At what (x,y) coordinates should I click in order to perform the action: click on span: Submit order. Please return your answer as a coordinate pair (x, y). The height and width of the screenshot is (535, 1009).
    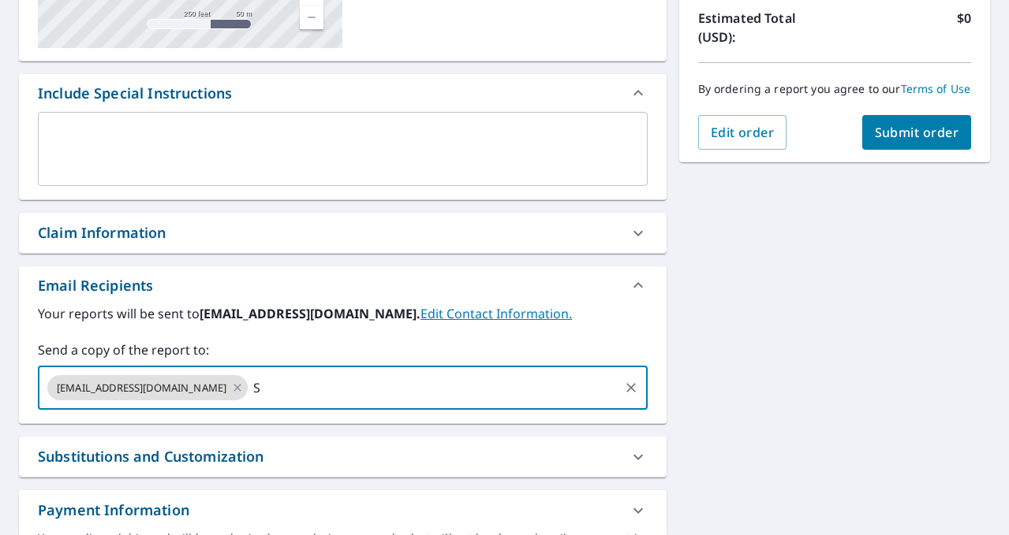
    Looking at the image, I should click on (916, 132).